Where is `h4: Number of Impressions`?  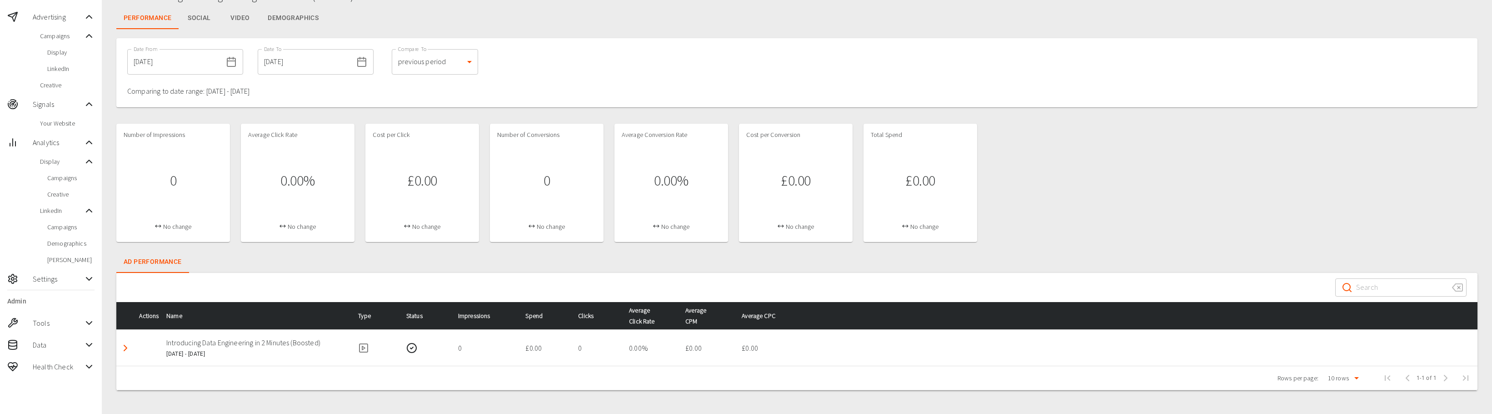
h4: Number of Impressions is located at coordinates (173, 135).